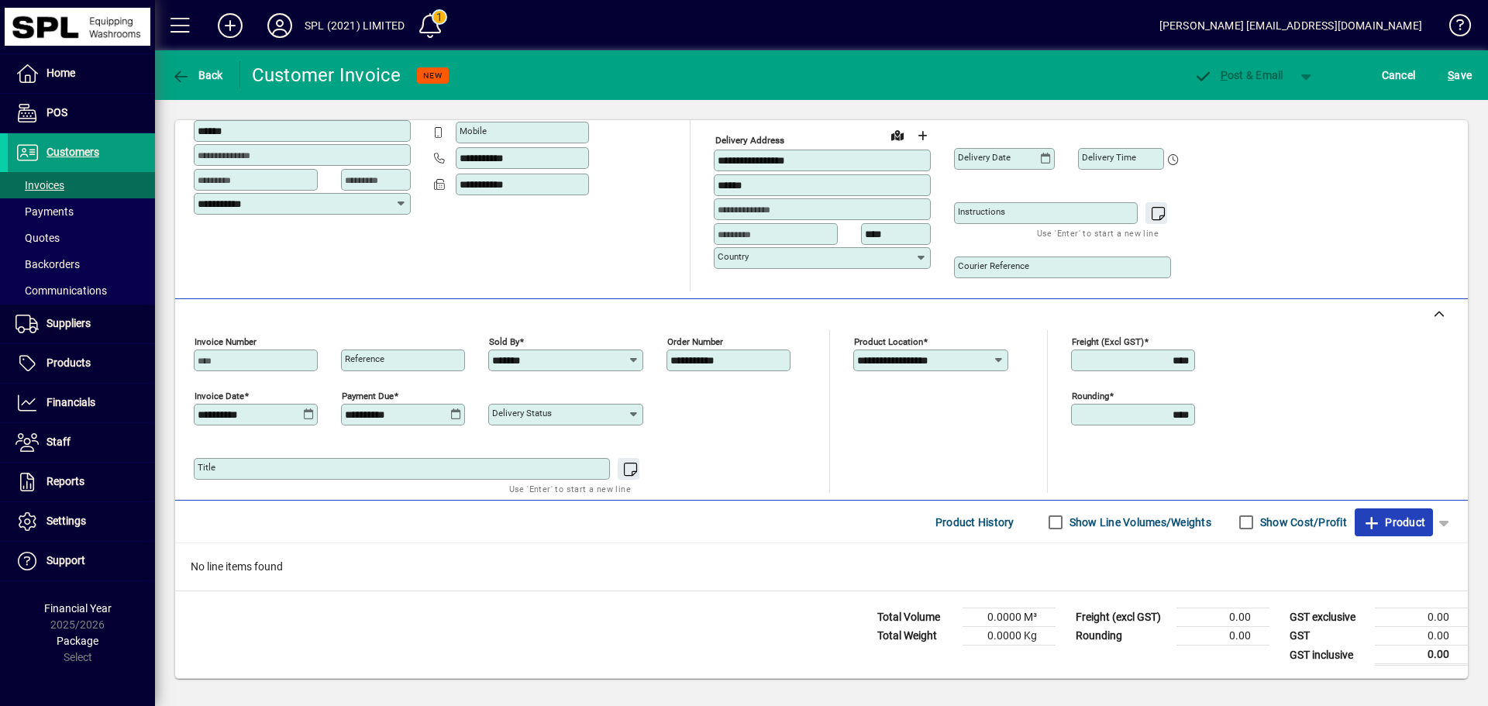 The image size is (1488, 706). What do you see at coordinates (981, 212) in the screenshot?
I see `mat-label: Instructions` at bounding box center [981, 212].